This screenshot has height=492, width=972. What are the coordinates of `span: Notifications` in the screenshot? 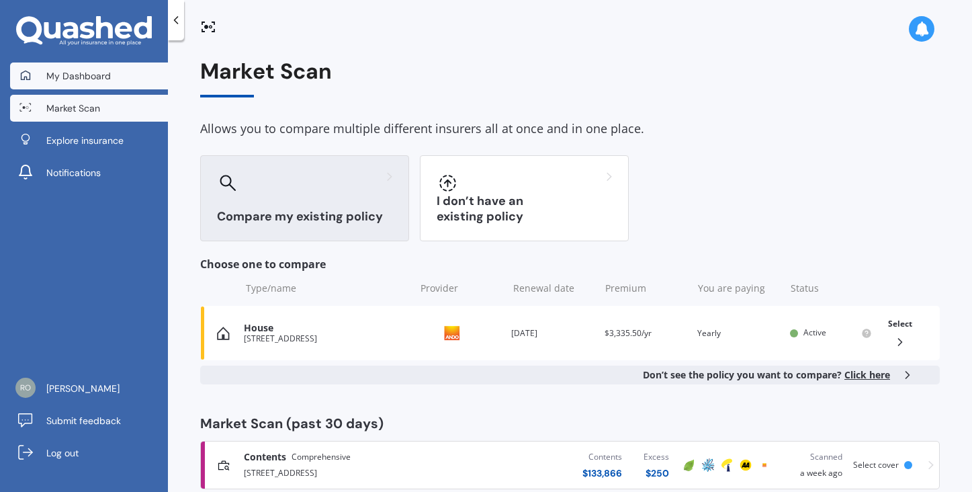 It's located at (73, 173).